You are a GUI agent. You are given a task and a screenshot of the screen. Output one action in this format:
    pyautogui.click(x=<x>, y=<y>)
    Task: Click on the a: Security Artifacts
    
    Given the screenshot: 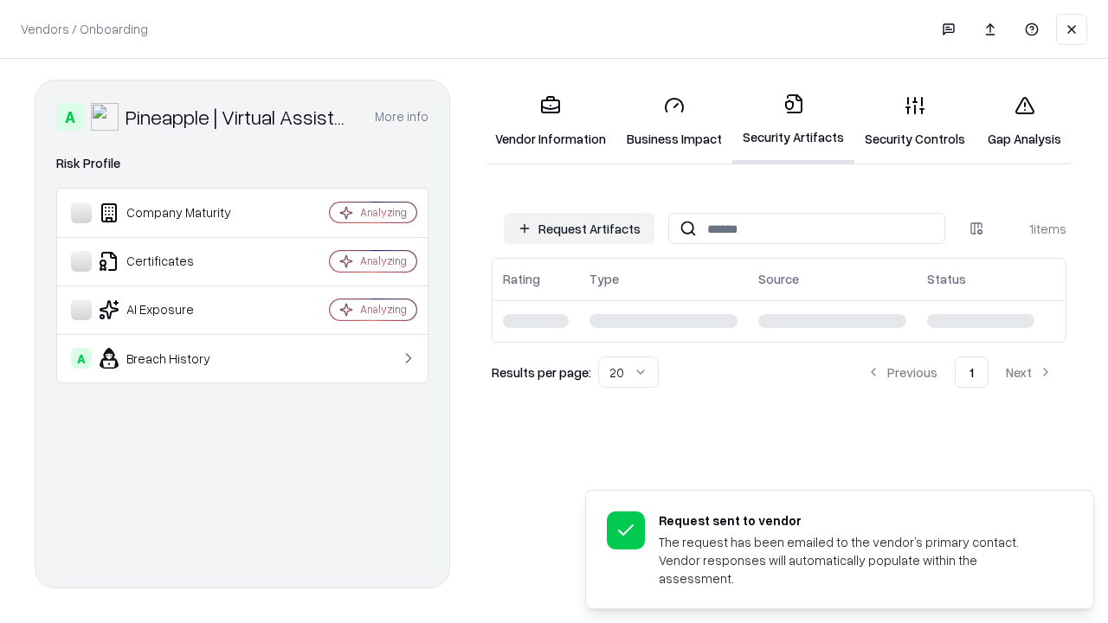 What is the action you would take?
    pyautogui.click(x=793, y=121)
    